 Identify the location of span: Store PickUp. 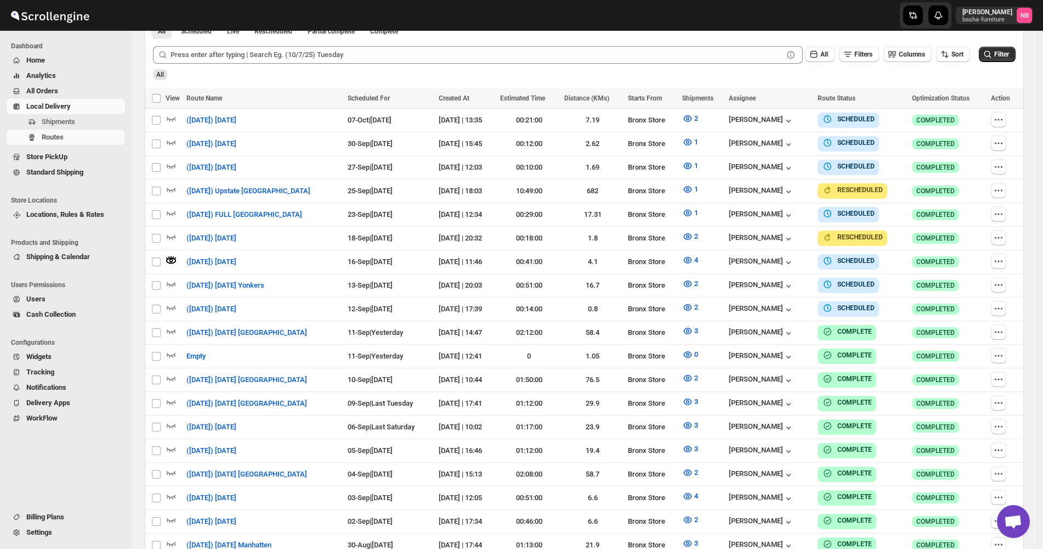
(47, 156).